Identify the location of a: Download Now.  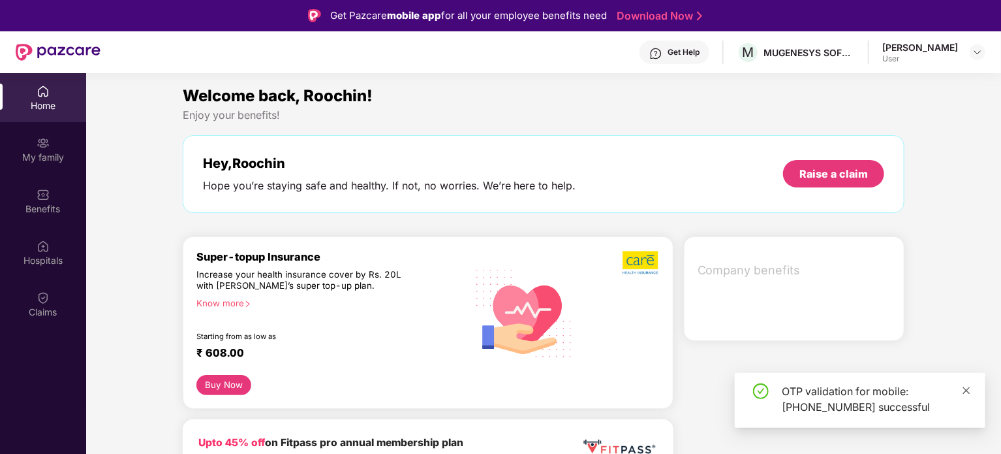
(657, 16).